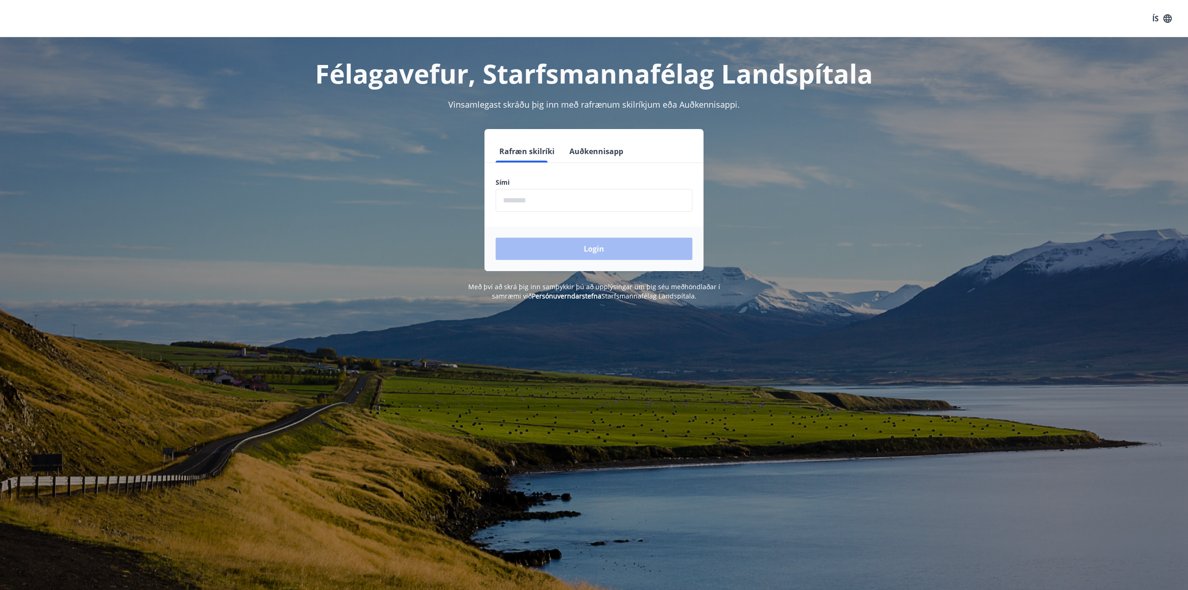 This screenshot has width=1188, height=590. I want to click on h1: Félagavefur, Starfsmannafélag Landspítala, so click(594, 73).